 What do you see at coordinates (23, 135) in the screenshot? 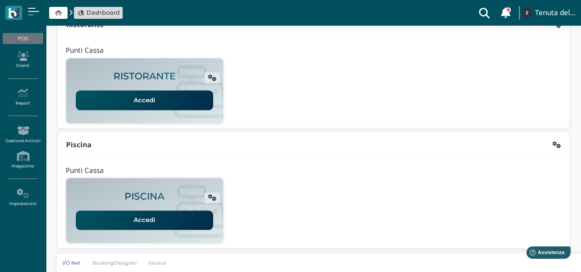
I see `a: Gestione Articoli` at bounding box center [23, 135].